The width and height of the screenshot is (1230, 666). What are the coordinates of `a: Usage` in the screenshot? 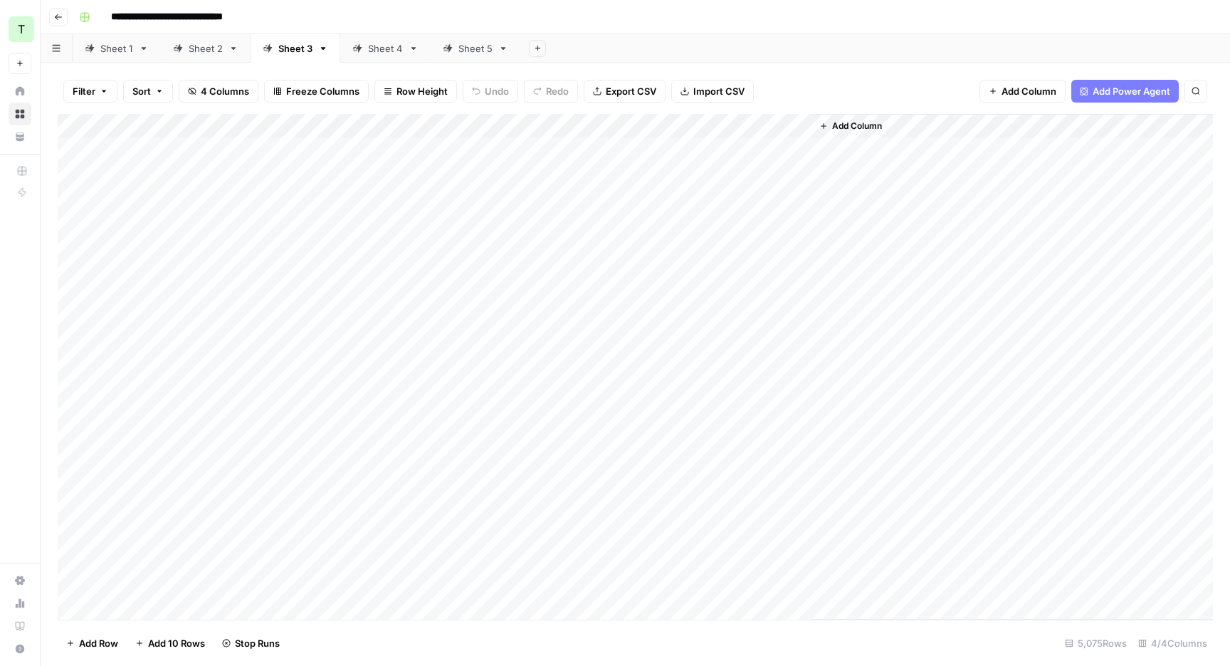 It's located at (20, 603).